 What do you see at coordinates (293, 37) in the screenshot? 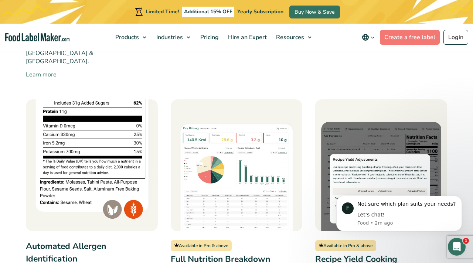
I see `a: Resources` at bounding box center [293, 37].